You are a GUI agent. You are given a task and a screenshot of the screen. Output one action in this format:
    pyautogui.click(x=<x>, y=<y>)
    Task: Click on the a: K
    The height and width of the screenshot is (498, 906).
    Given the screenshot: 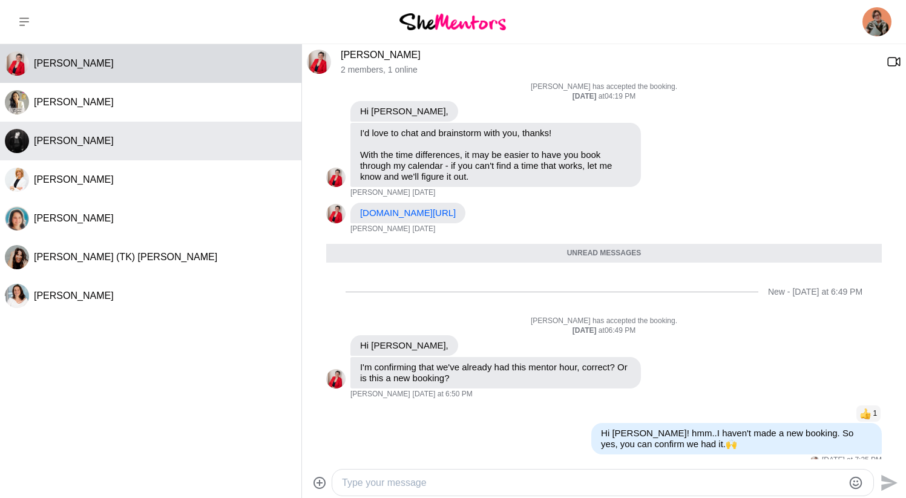 What is the action you would take?
    pyautogui.click(x=319, y=62)
    